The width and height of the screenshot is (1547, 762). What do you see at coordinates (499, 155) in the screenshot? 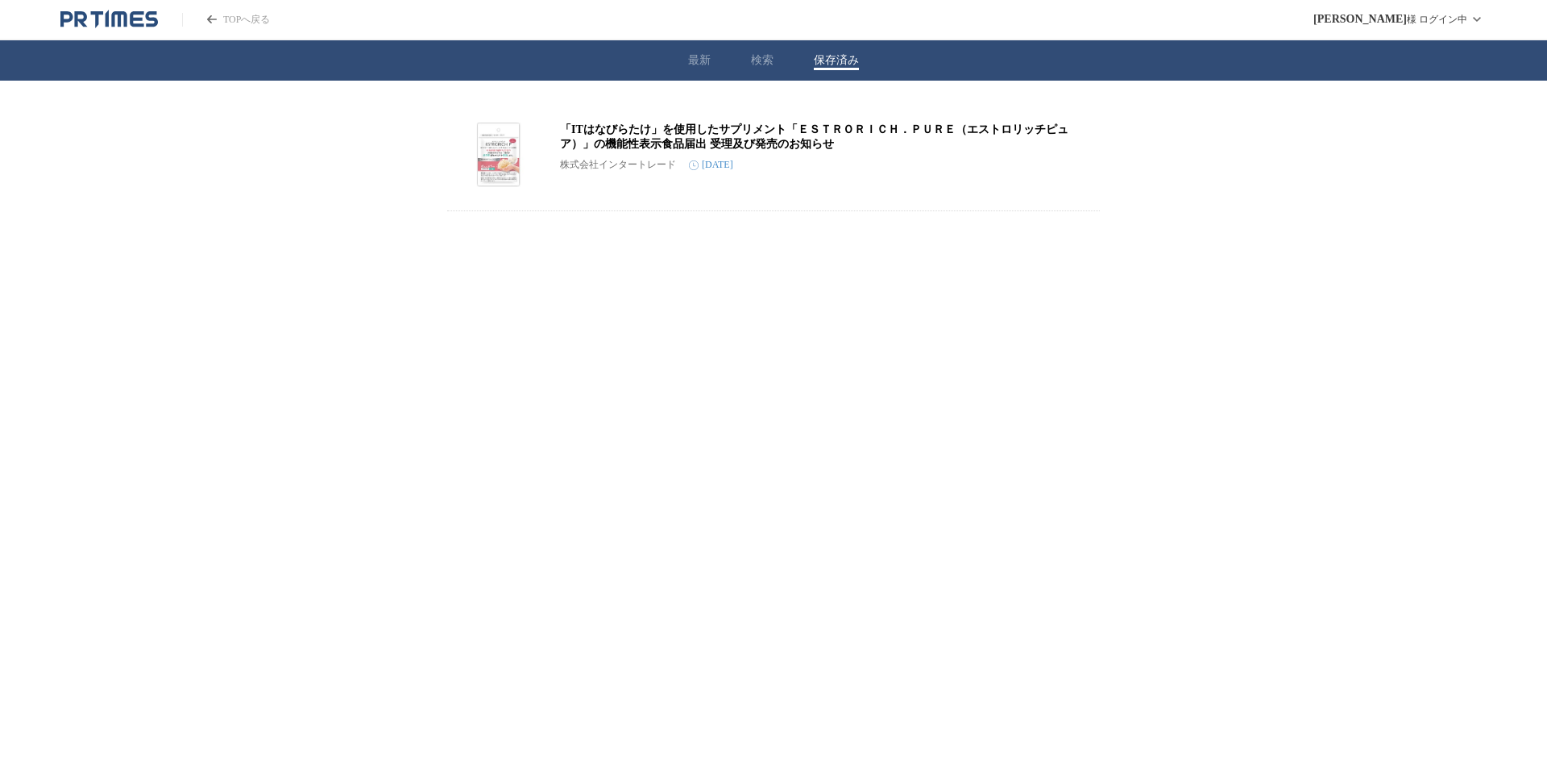
I see `img: 「ITはなびらたけ」を使用したサプリメント「ＥＳＴＲＯＲＩＣＨ．ＰＵＲＥ（エストロリッチピュア）」の機能性表示食品届出 受理及び発売のお知らせ` at bounding box center [499, 155].